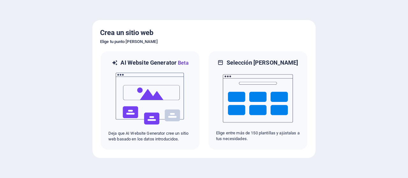 The height and width of the screenshot is (178, 408). Describe the element at coordinates (154, 63) in the screenshot. I see `h6: AI Website Generator` at that location.